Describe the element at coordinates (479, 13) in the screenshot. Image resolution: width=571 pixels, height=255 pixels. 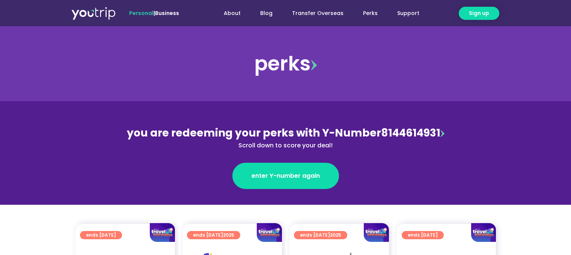
I see `span: Sign up` at that location.